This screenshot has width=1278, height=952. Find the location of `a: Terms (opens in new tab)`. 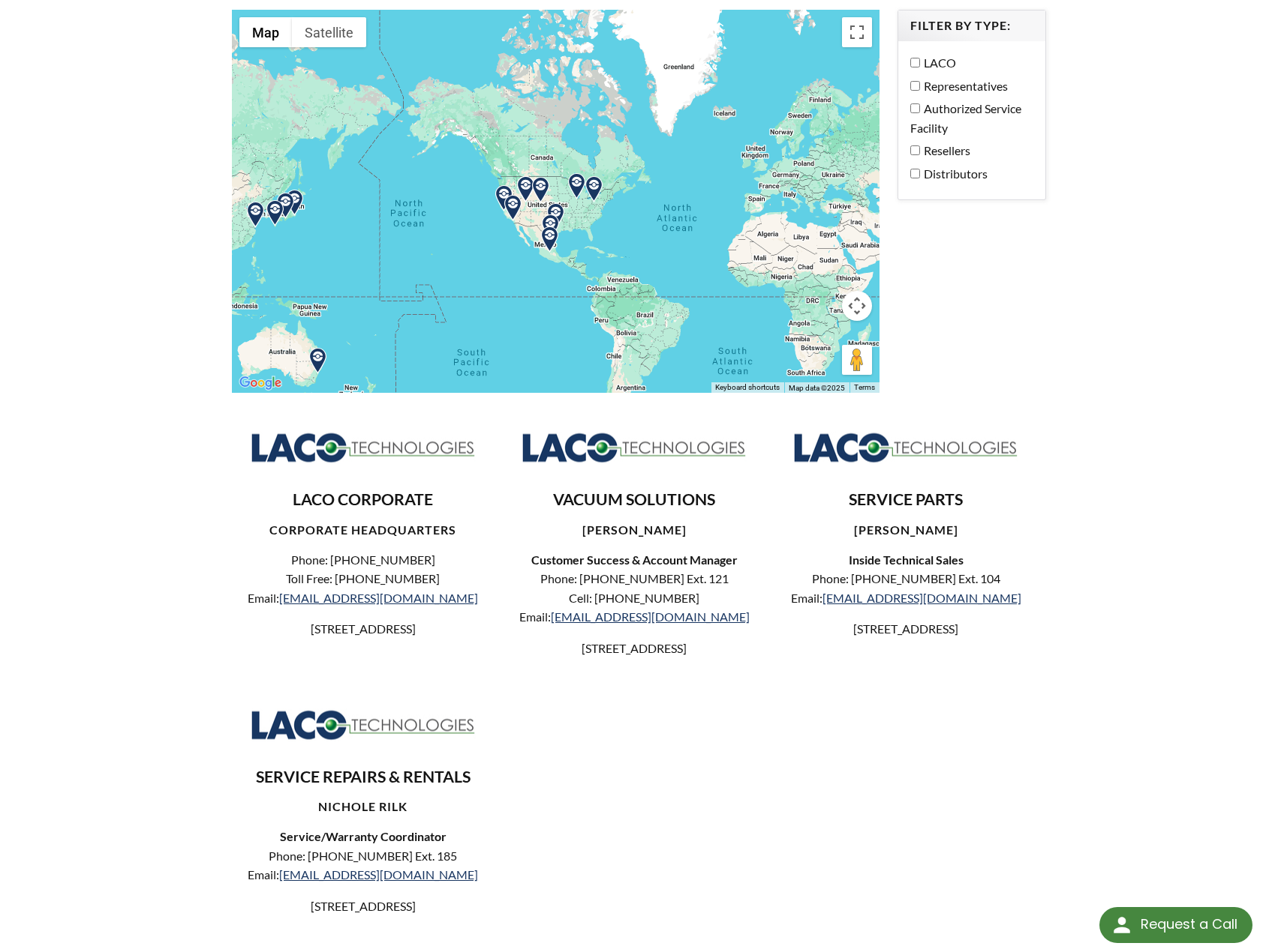

a: Terms (opens in new tab) is located at coordinates (865, 387).